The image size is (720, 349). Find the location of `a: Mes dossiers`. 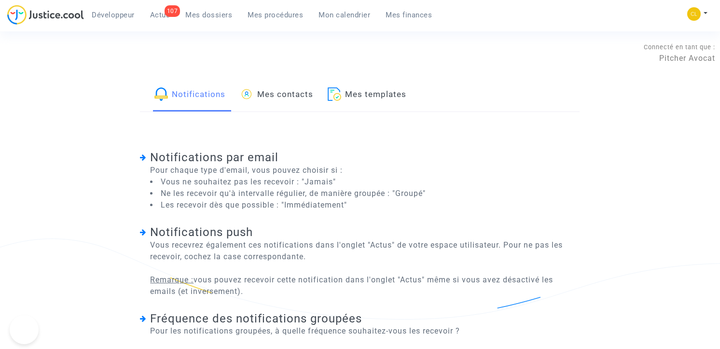

a: Mes dossiers is located at coordinates (208, 15).